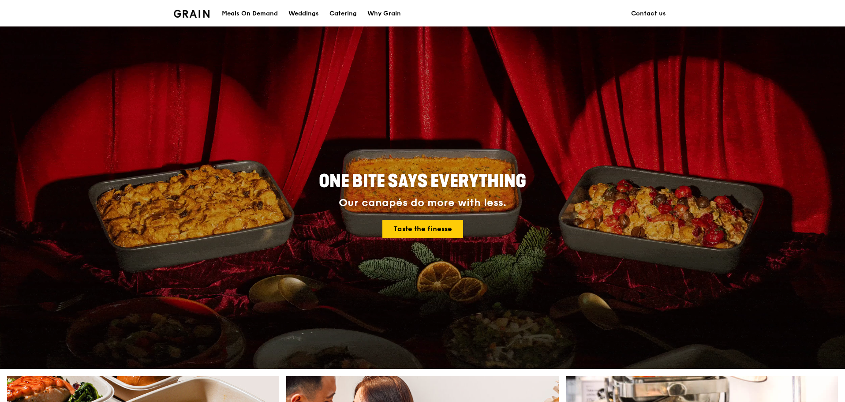 The image size is (845, 402). What do you see at coordinates (343, 14) in the screenshot?
I see `a: Catering` at bounding box center [343, 14].